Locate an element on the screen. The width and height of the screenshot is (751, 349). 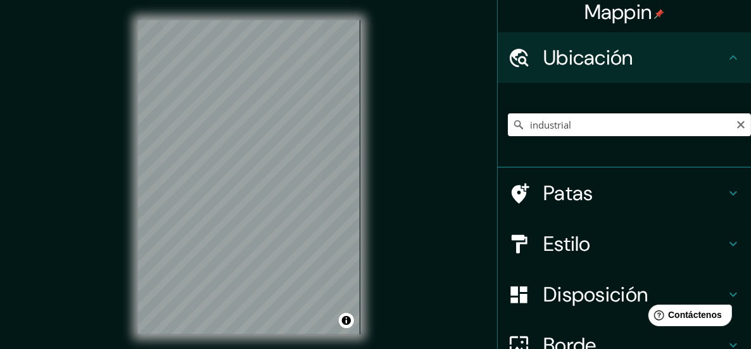
font: Patas is located at coordinates (568, 193).